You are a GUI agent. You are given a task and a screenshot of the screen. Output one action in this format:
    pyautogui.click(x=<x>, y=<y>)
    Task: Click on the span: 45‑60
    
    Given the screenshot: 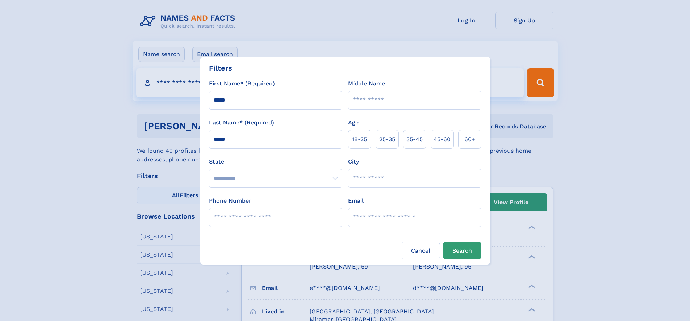 What is the action you would take?
    pyautogui.click(x=442, y=139)
    